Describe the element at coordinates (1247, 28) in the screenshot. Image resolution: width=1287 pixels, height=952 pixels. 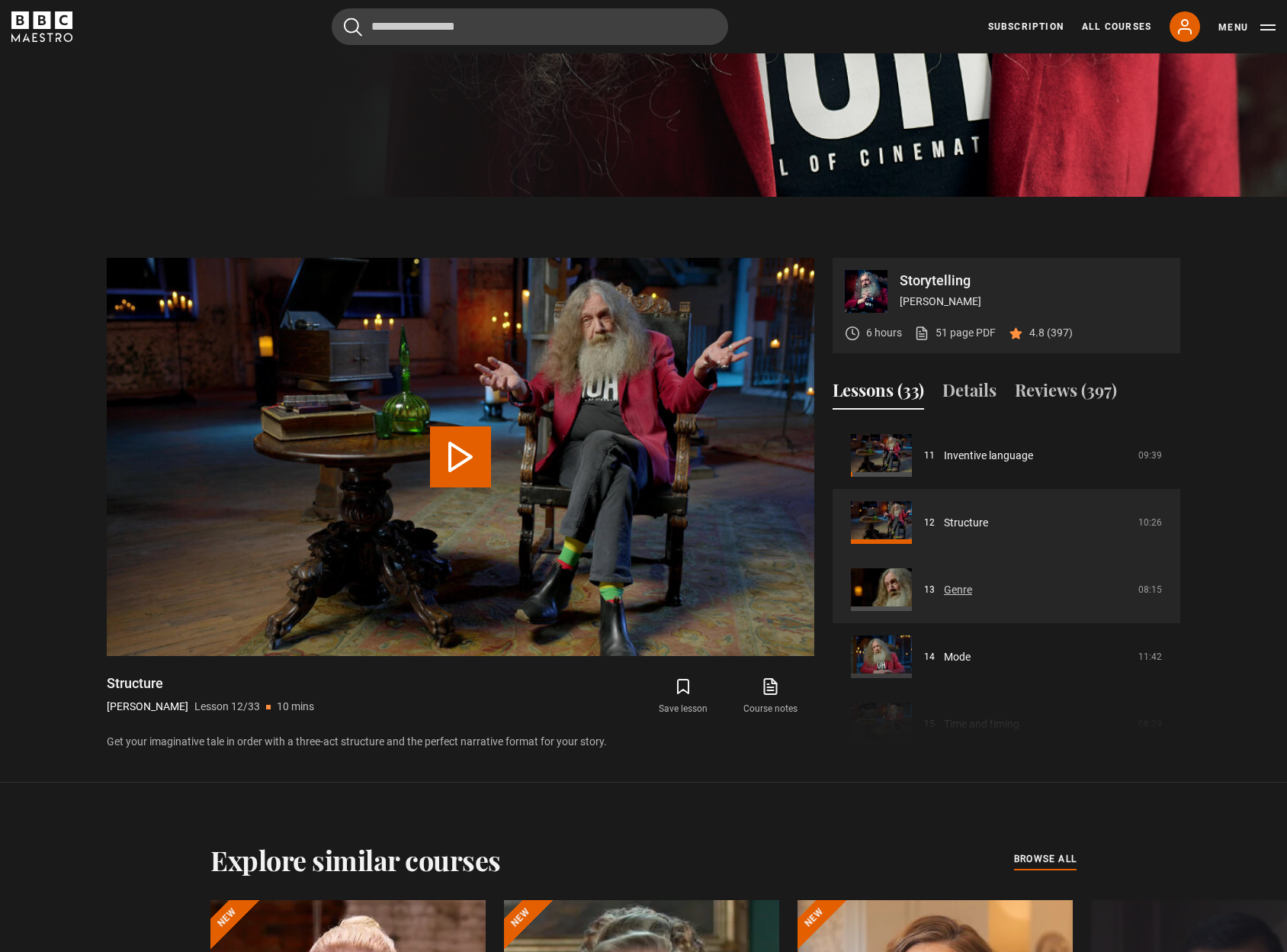
I see `button: Toggle navigation` at that location.